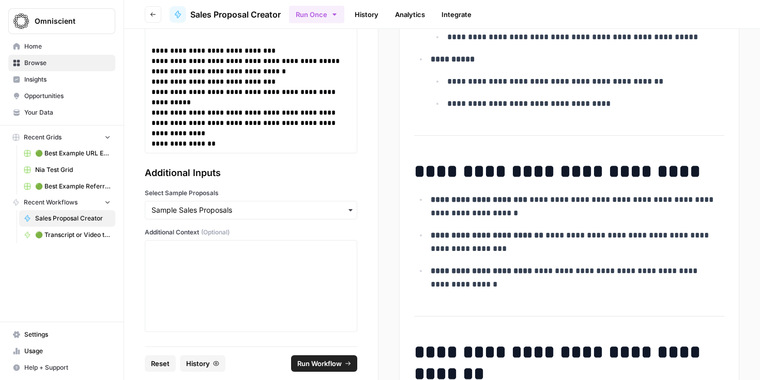 Image resolution: width=760 pixels, height=380 pixels. I want to click on img: Omniscient Logo, so click(21, 21).